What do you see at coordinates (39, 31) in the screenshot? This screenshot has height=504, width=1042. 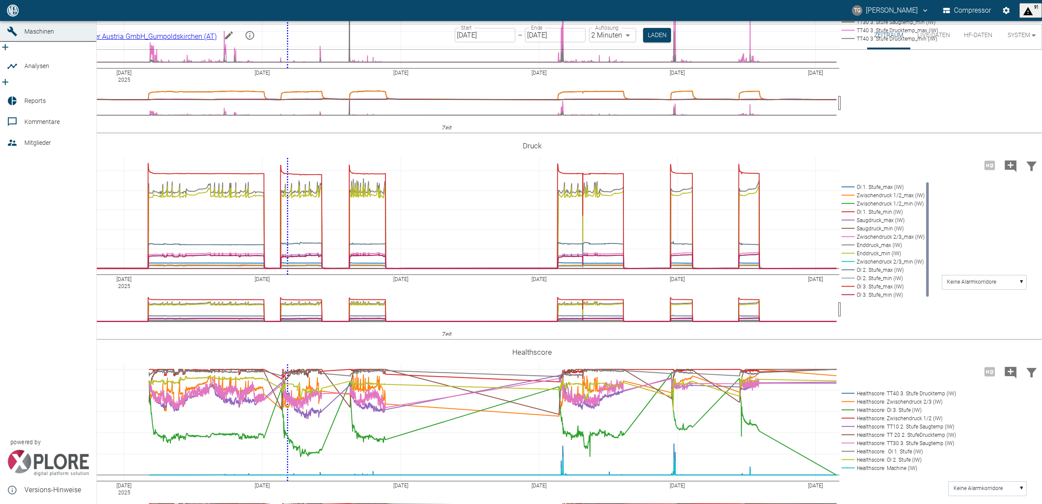 I see `span: Maschinen` at bounding box center [39, 31].